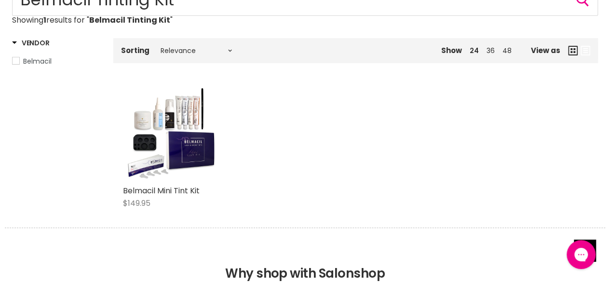 Image resolution: width=610 pixels, height=282 pixels. What do you see at coordinates (135, 50) in the screenshot?
I see `label: Sorting` at bounding box center [135, 50].